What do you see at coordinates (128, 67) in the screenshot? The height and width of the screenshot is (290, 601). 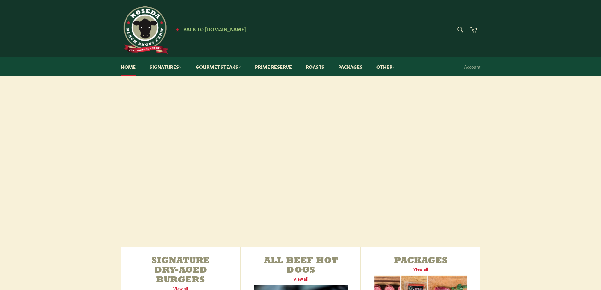 I see `a: Home` at bounding box center [128, 67].